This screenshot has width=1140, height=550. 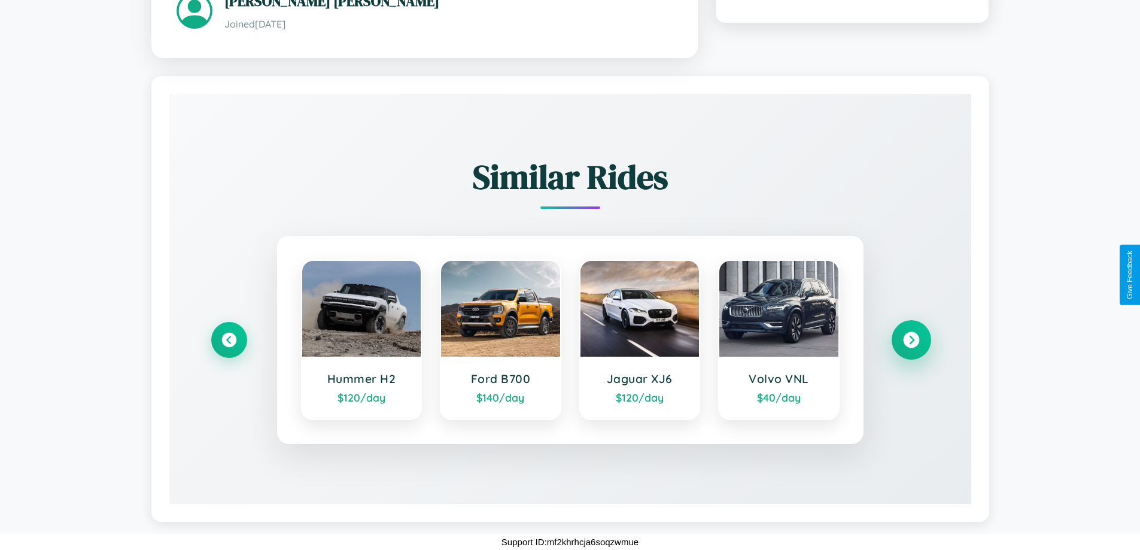 What do you see at coordinates (500, 340) in the screenshot?
I see `a: Ford B700$140/day` at bounding box center [500, 340].